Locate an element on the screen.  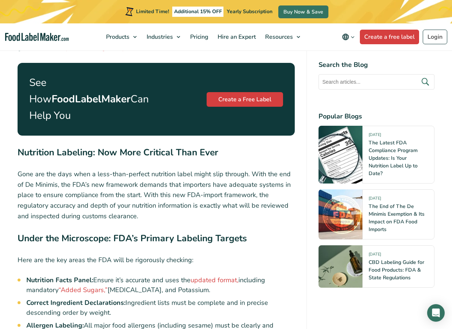
a: FDA Import Labeling: Compliance Guide for F&B Newcomers is located at coordinates (134, 48).